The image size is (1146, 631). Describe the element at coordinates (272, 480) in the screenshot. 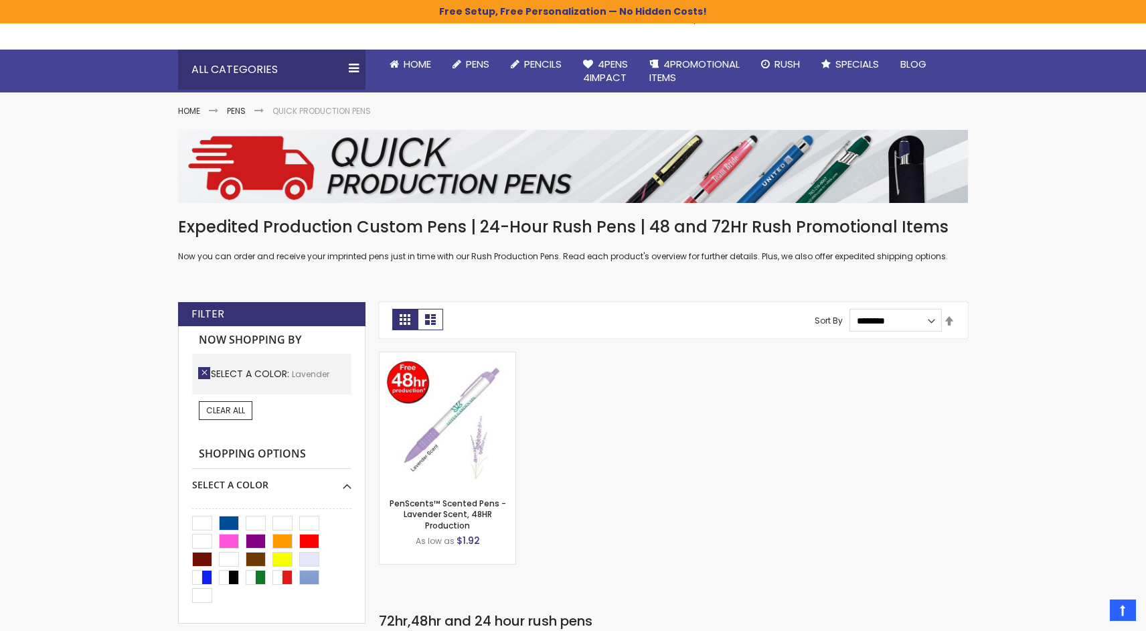

I see `div: Select A Color` at that location.